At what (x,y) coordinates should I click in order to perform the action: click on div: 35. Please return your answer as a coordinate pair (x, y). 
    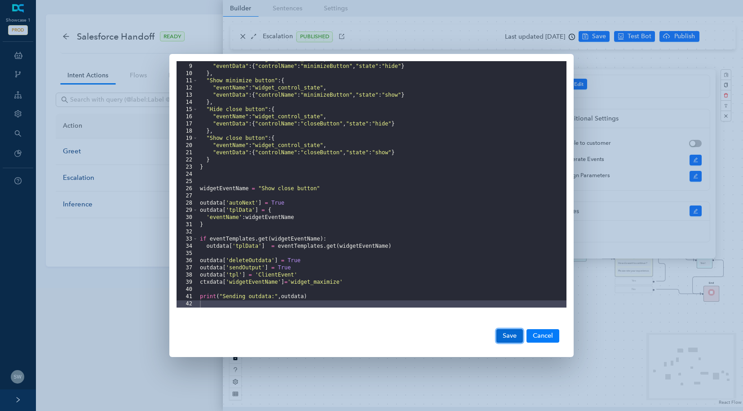
    Looking at the image, I should click on (187, 253).